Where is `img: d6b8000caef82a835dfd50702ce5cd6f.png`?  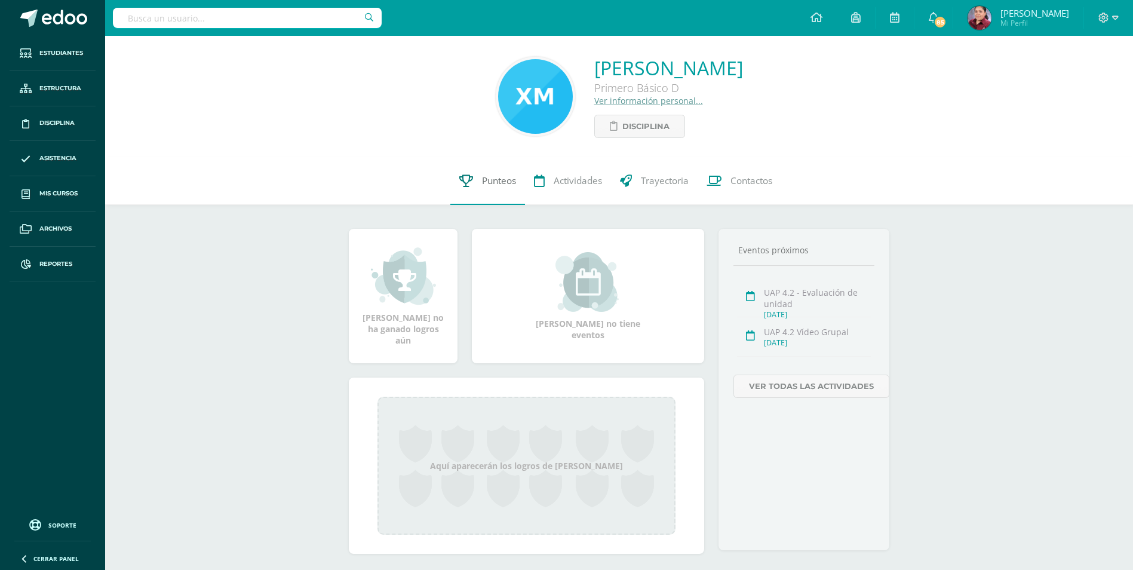
img: d6b8000caef82a835dfd50702ce5cd6f.png is located at coordinates (980, 18).